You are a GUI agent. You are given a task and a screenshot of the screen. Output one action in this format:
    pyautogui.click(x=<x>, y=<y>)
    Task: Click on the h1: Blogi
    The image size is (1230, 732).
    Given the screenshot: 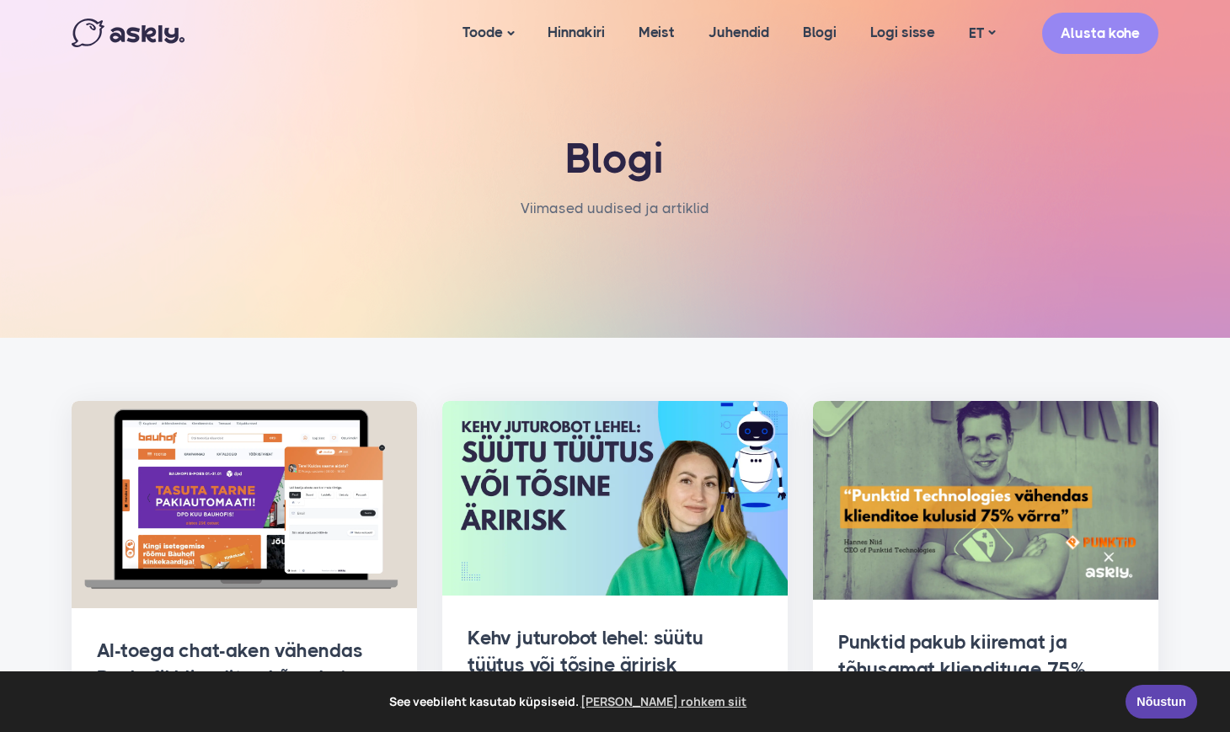 What is the action you would take?
    pyautogui.click(x=615, y=159)
    